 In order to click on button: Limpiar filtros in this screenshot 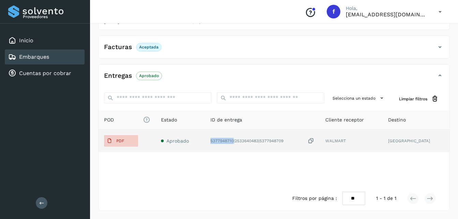, I will do `click(419, 99)`.